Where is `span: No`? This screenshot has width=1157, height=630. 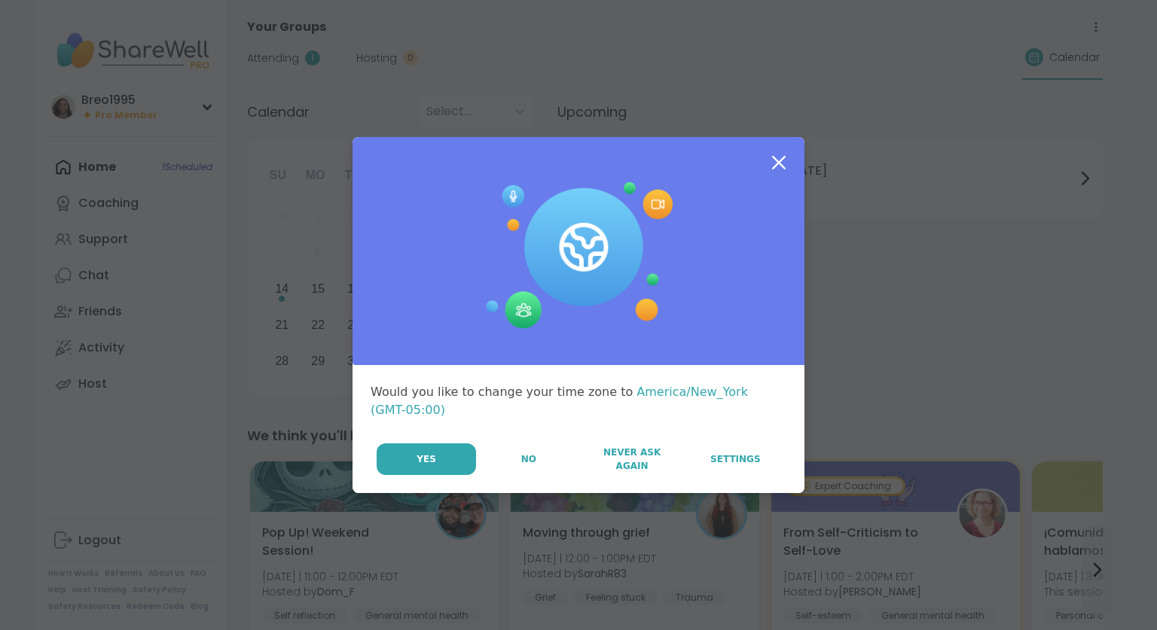 span: No is located at coordinates (529, 459).